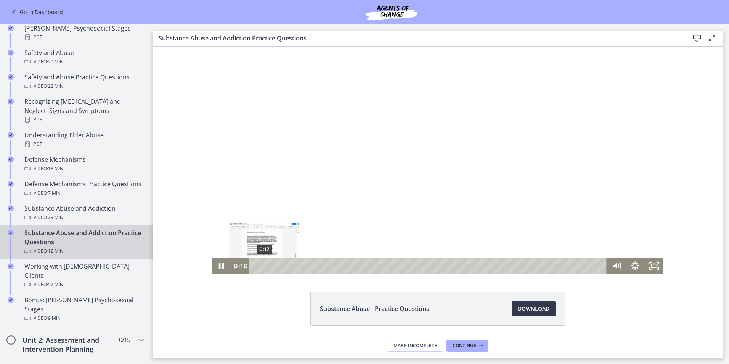  I want to click on button: Mark Incomplete, so click(415, 345).